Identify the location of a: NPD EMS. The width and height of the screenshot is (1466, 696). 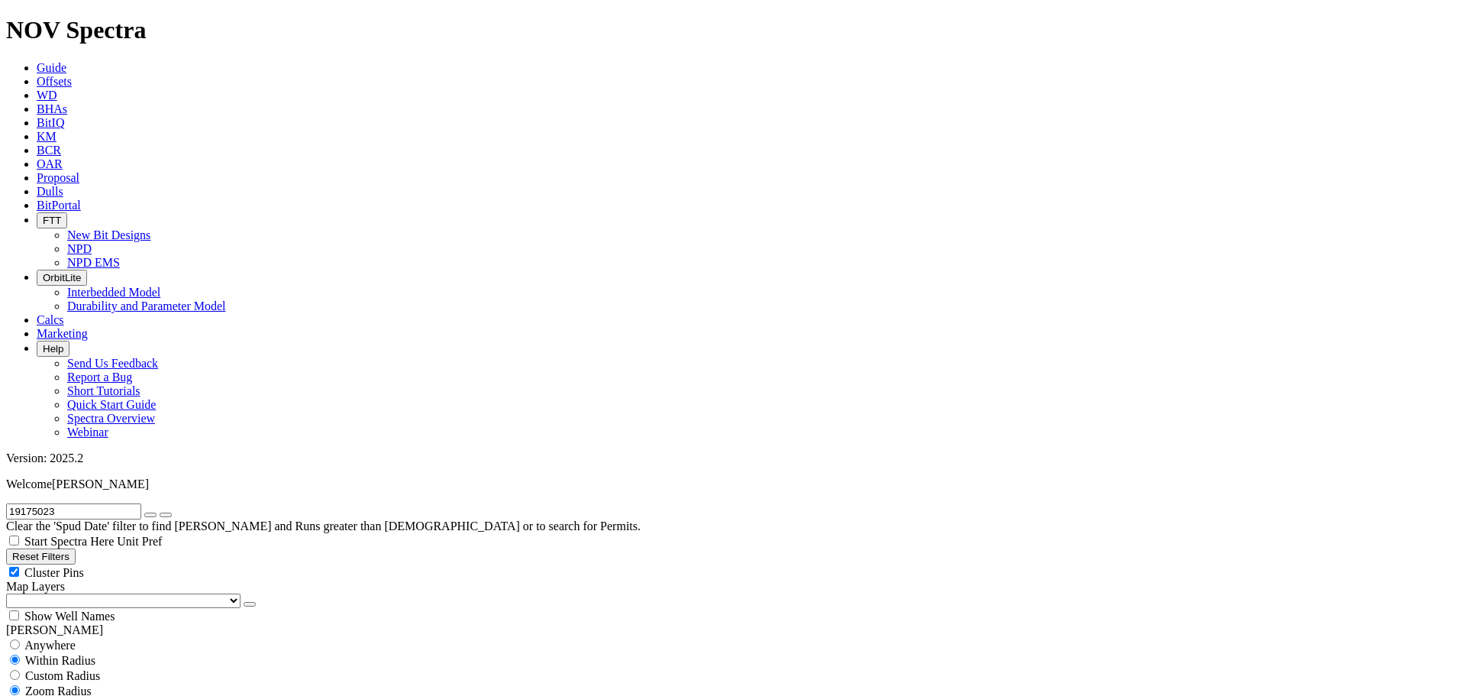
(93, 262).